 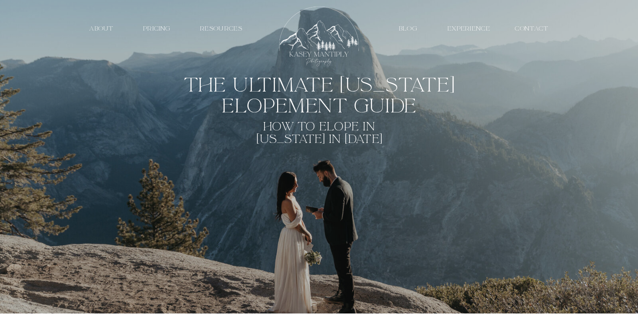 What do you see at coordinates (408, 28) in the screenshot?
I see `a: Blog` at bounding box center [408, 28].